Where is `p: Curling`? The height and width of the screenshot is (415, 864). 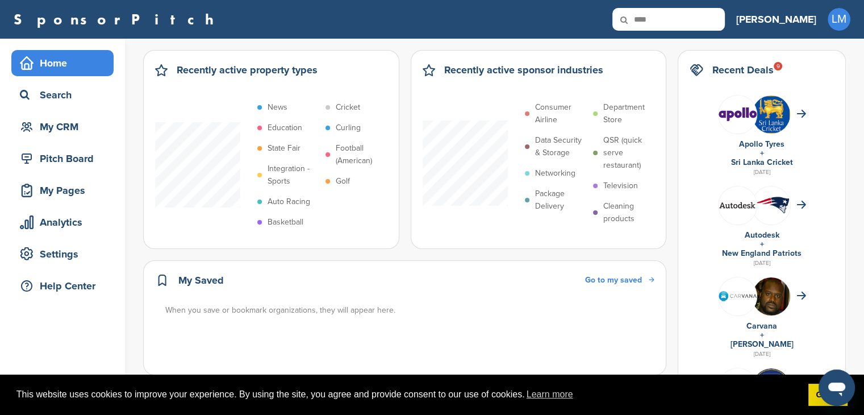 p: Curling is located at coordinates (348, 128).